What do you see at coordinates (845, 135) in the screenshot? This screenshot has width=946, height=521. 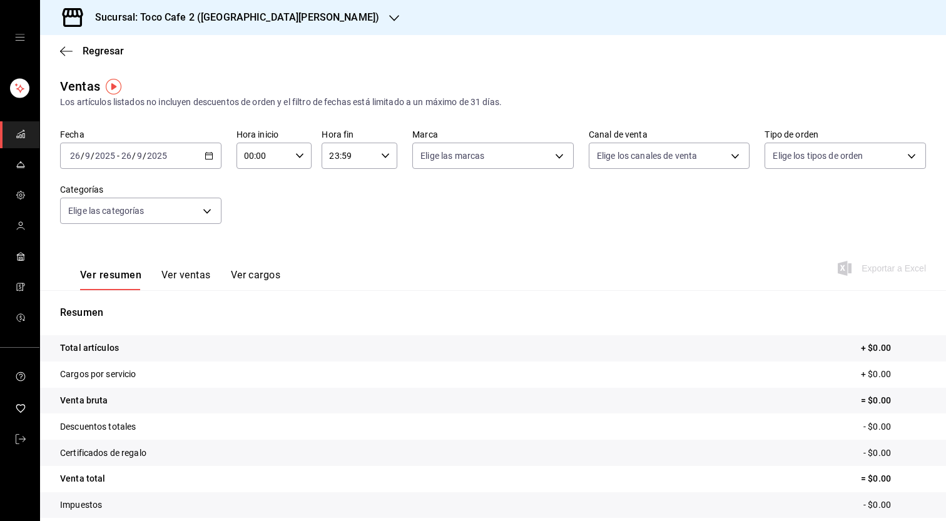 I see `label: Tipo de orden` at bounding box center [845, 135].